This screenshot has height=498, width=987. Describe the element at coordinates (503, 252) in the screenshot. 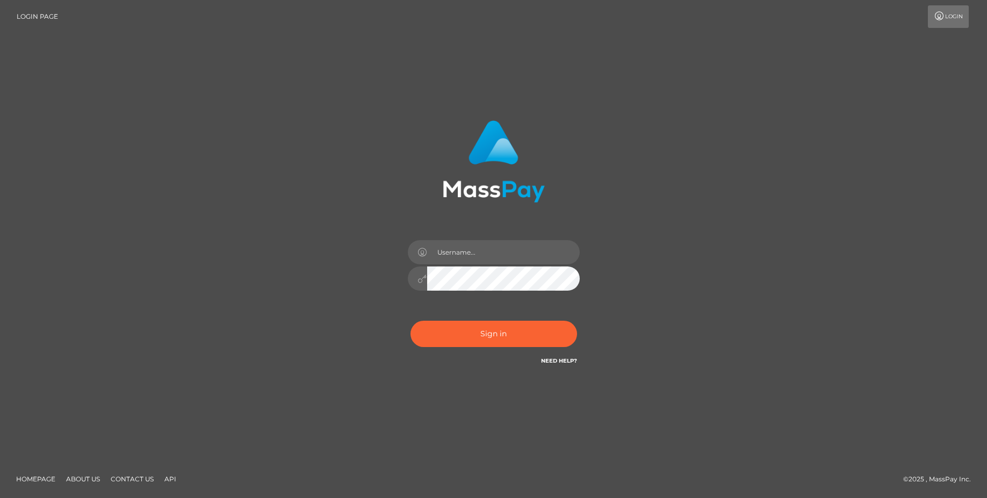

I see `input: Username...` at that location.